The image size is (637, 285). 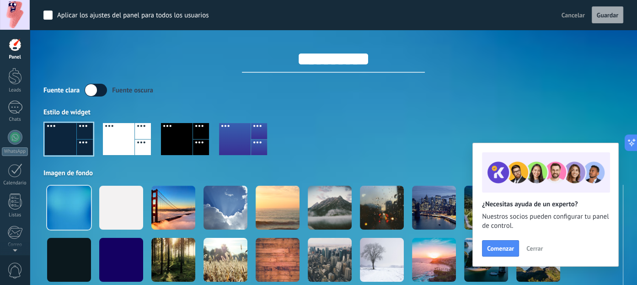 I want to click on button: Guardar, so click(x=607, y=15).